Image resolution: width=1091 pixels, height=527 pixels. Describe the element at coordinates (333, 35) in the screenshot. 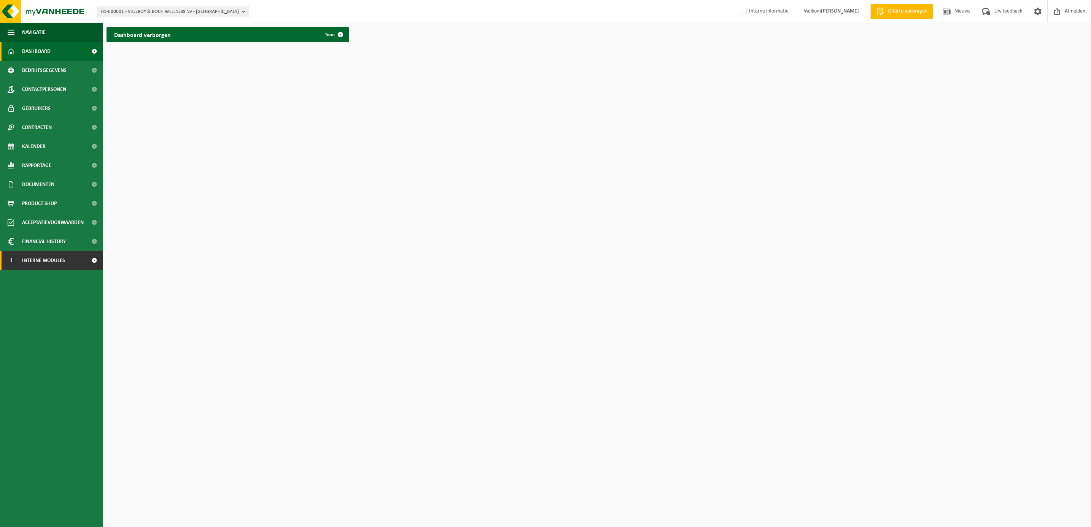

I see `a: Toon` at that location.